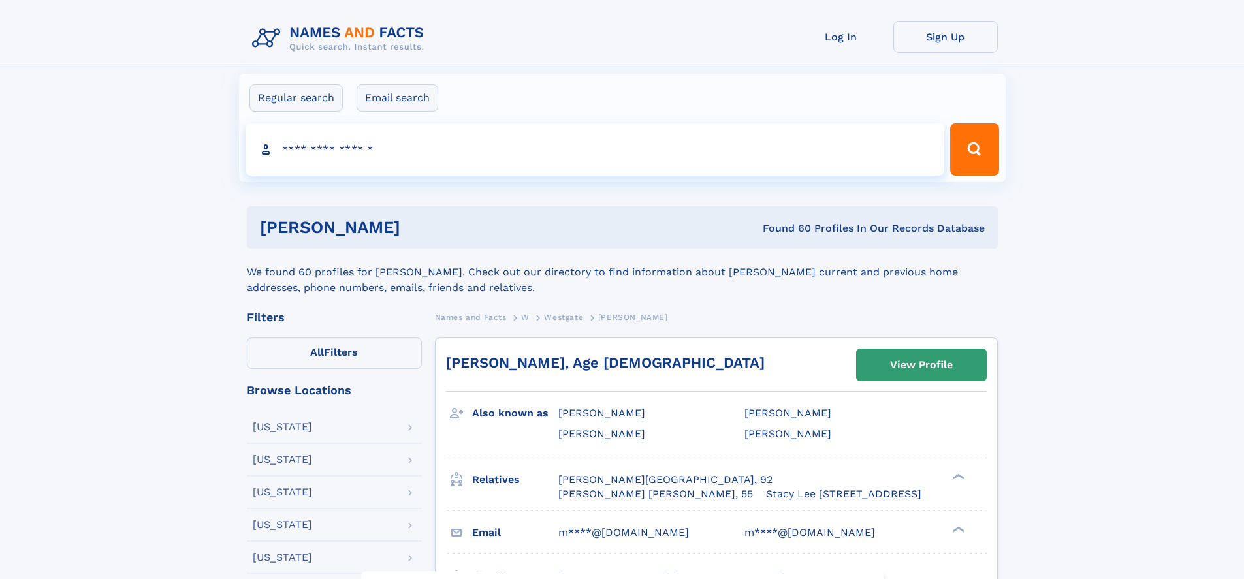 The height and width of the screenshot is (579, 1244). I want to click on a: Names and Facts, so click(471, 317).